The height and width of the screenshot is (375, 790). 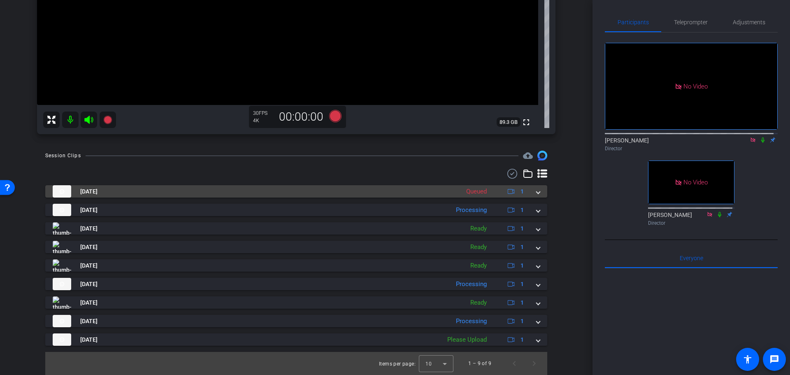 What do you see at coordinates (467, 340) in the screenshot?
I see `div: Please Upload` at bounding box center [467, 340].